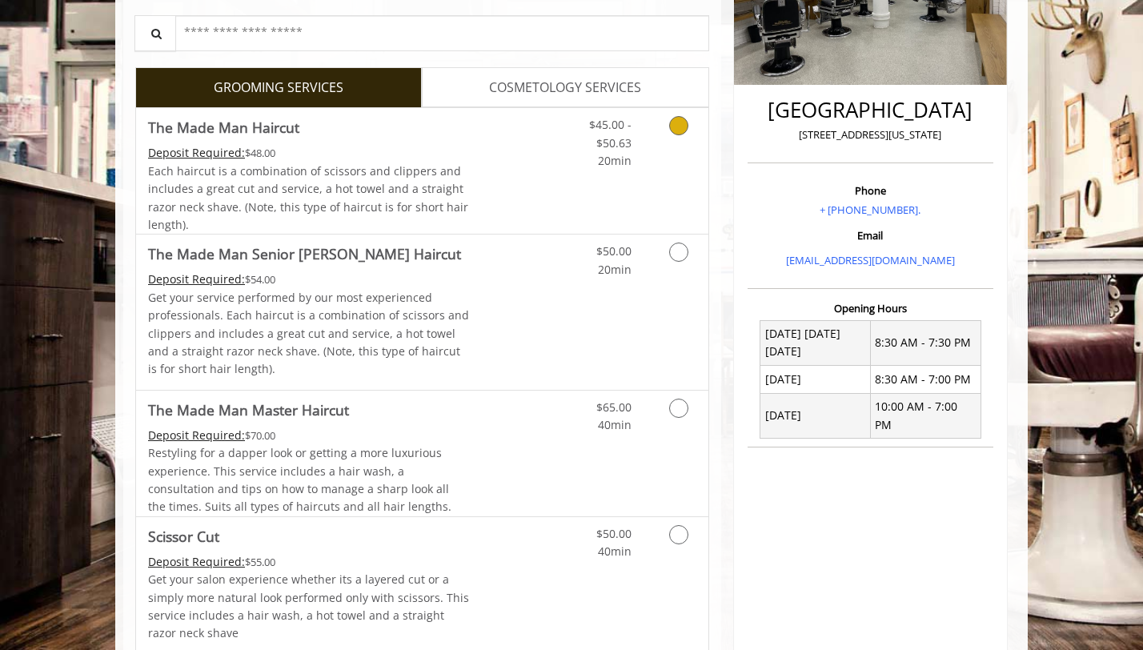  What do you see at coordinates (870, 190) in the screenshot?
I see `h3: Phone` at bounding box center [870, 190].